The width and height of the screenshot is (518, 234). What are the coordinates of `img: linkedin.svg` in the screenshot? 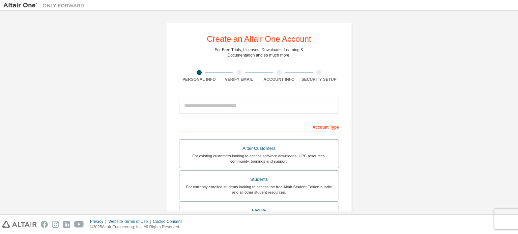 It's located at (66, 225).